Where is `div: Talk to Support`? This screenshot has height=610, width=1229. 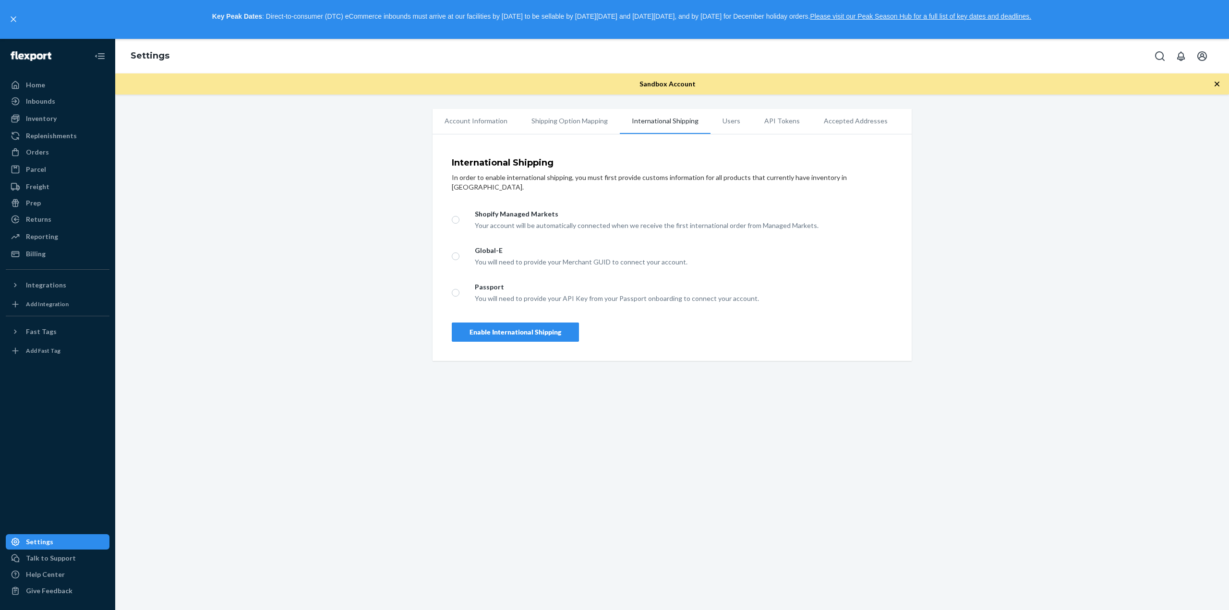
div: Talk to Support is located at coordinates (51, 558).